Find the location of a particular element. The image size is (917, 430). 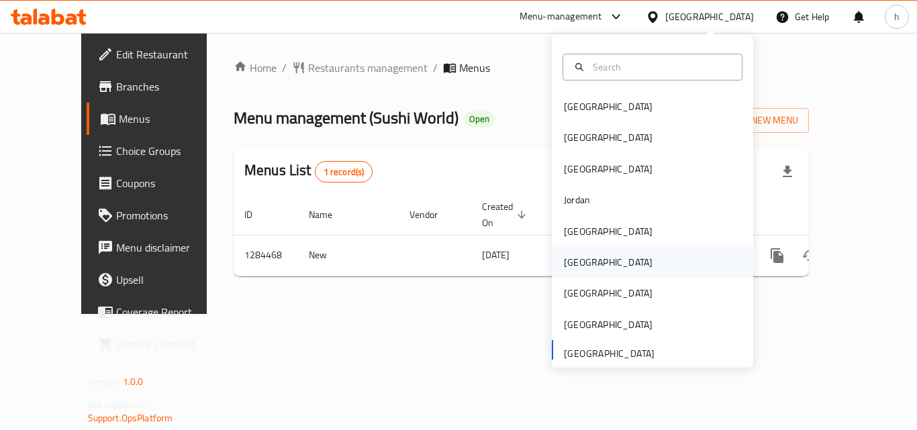

div: Export file is located at coordinates (788, 172).